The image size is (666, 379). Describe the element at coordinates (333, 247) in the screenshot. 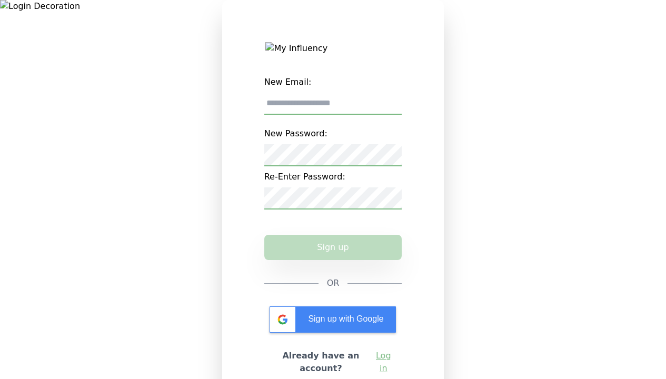

I see `button: Sign up` at that location.